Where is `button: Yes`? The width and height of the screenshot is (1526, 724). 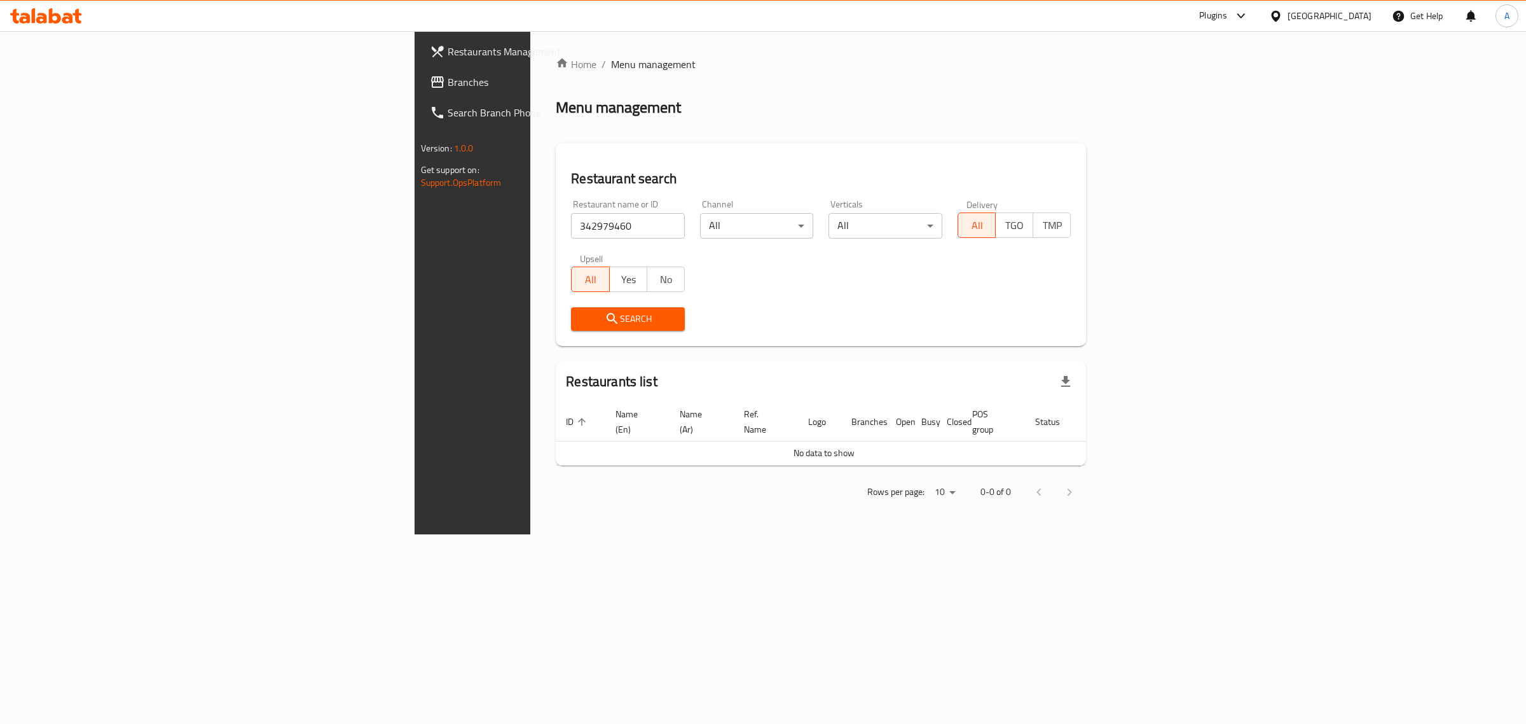
button: Yes is located at coordinates (628, 279).